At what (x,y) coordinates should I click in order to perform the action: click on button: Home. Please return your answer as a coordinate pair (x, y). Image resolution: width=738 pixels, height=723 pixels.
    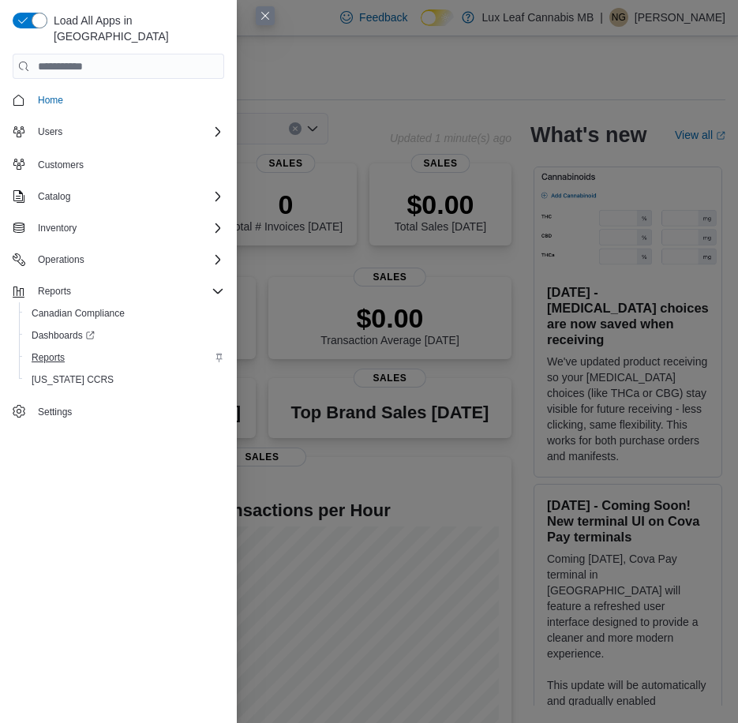
    Looking at the image, I should click on (118, 99).